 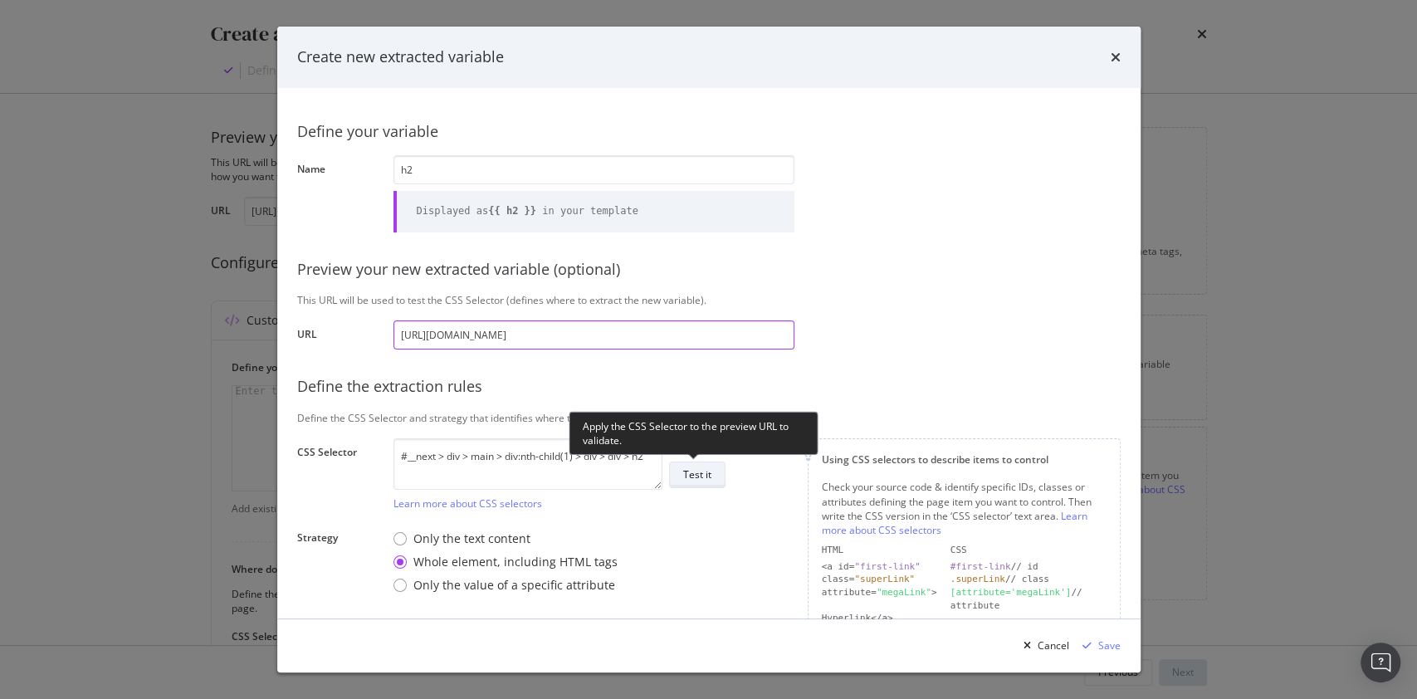 What do you see at coordinates (709, 300) in the screenshot?
I see `div: This URL will be used to test the CSS Selector (defines where to extract the new variable).` at bounding box center [709, 300].